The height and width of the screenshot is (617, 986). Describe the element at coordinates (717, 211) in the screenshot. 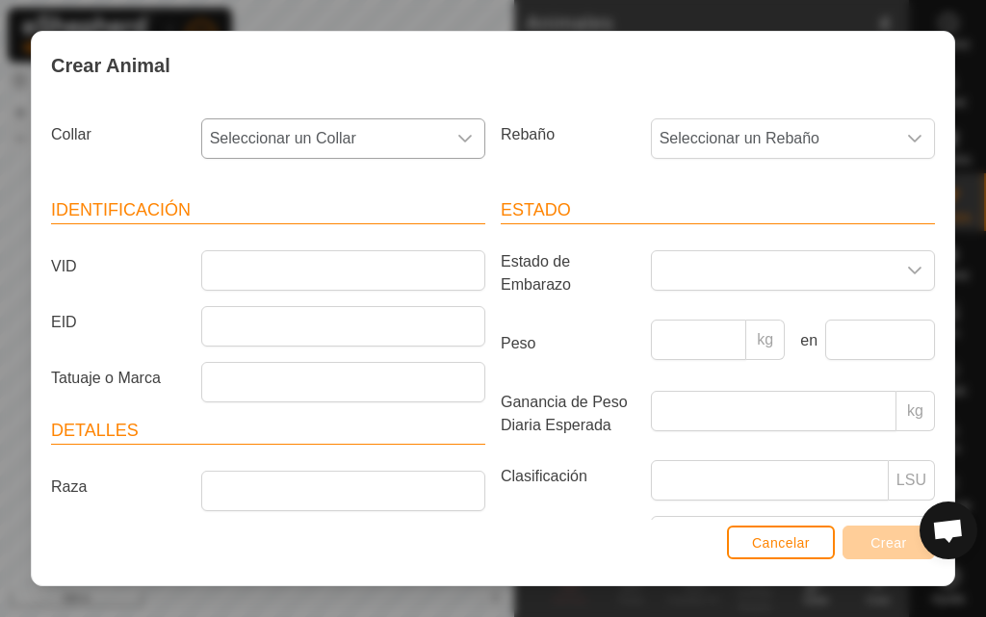

I see `header: Estado` at that location.